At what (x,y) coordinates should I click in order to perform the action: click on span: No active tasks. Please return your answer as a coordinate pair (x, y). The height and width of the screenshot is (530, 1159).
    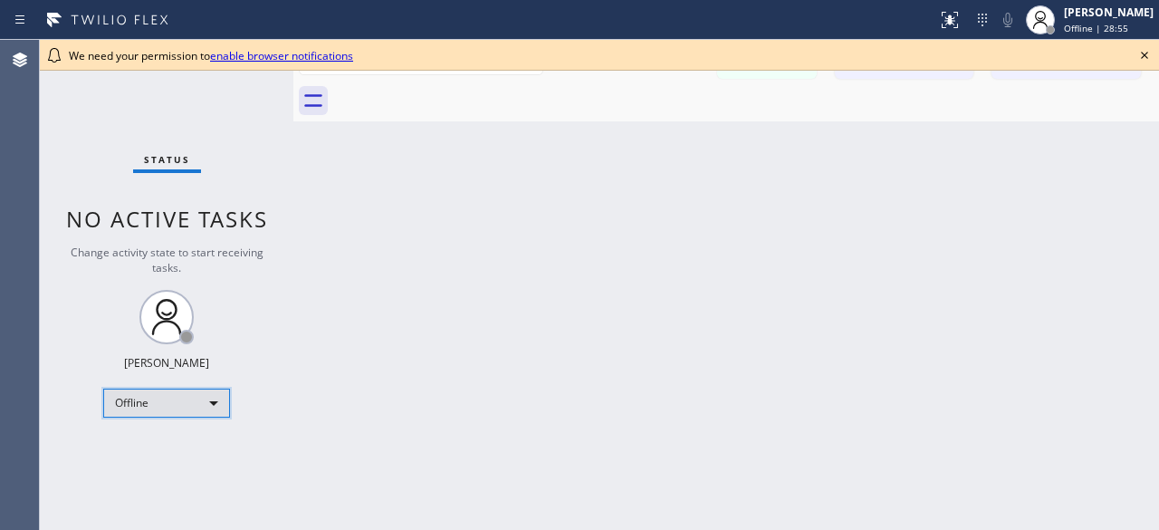
    Looking at the image, I should click on (167, 218).